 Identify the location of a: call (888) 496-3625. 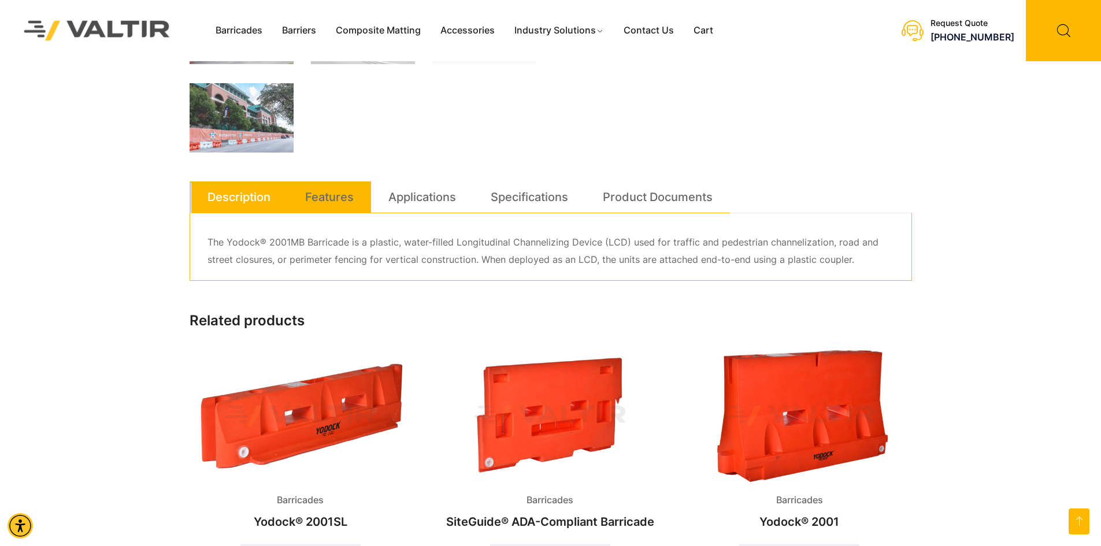
(972, 37).